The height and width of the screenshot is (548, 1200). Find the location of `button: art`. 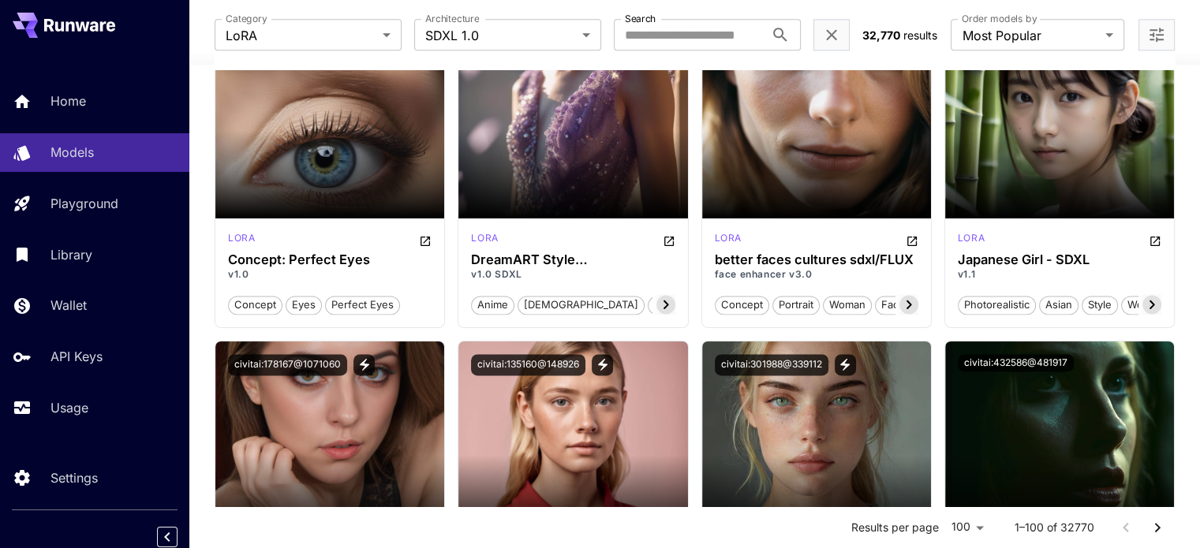

button: art is located at coordinates (661, 304).